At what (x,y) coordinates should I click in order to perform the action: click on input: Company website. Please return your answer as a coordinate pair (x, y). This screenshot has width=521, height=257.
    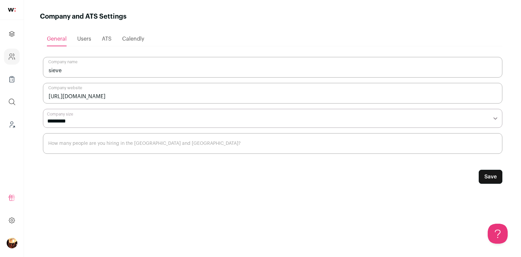
    Looking at the image, I should click on (273, 93).